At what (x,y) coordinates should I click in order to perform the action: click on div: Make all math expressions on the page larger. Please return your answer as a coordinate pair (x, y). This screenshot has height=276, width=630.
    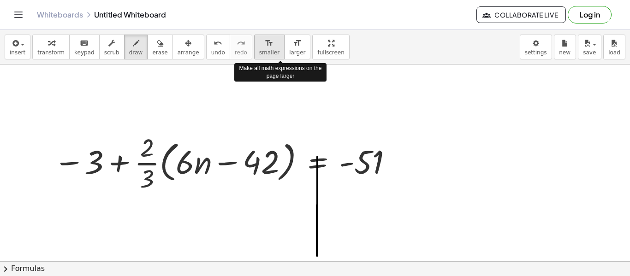
    Looking at the image, I should click on (280, 72).